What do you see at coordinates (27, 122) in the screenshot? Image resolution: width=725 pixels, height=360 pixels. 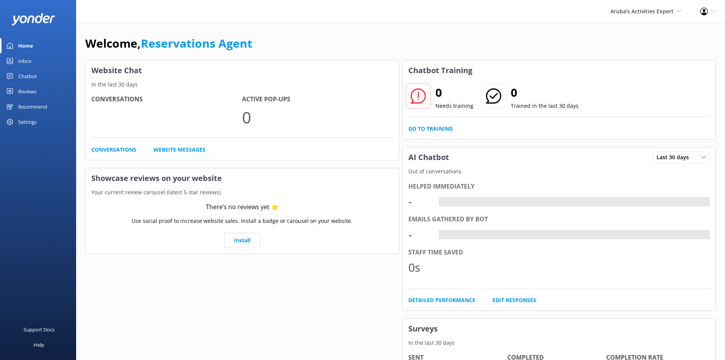 I see `div: Settings` at bounding box center [27, 122].